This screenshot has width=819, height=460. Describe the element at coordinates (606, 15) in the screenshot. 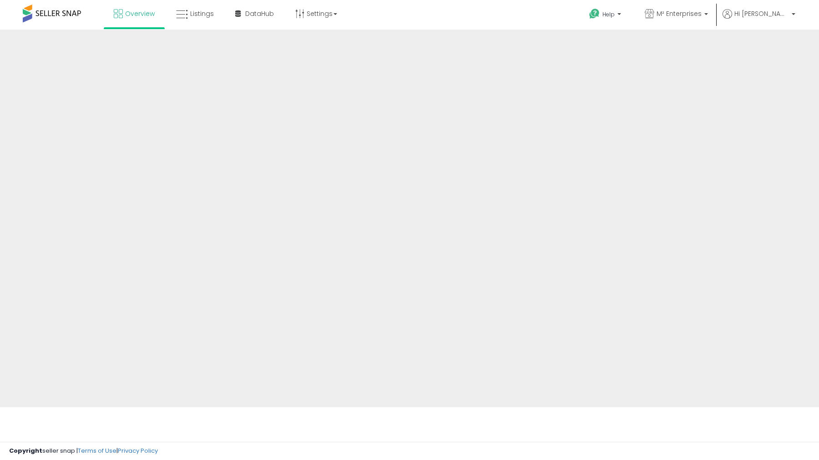

I see `a: Help` at that location.